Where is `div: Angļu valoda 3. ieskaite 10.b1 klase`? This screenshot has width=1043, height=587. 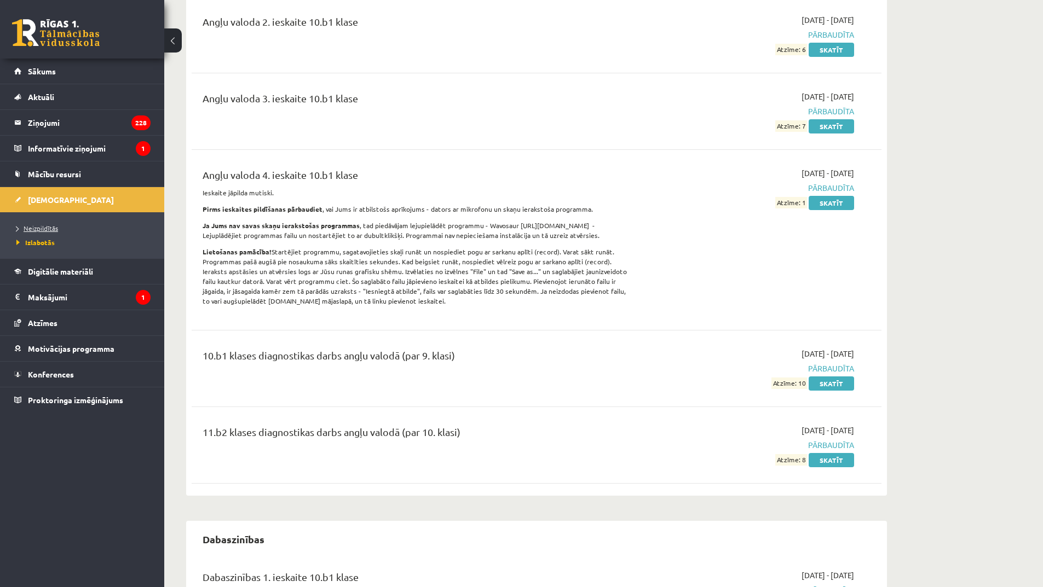 div: Angļu valoda 3. ieskaite 10.b1 klase is located at coordinates (417, 101).